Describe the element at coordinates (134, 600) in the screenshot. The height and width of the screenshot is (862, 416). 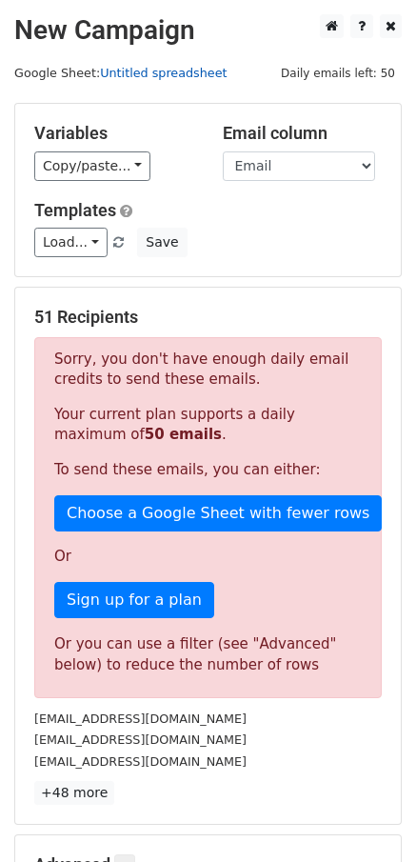
I see `a: Sign up for a plan` at that location.